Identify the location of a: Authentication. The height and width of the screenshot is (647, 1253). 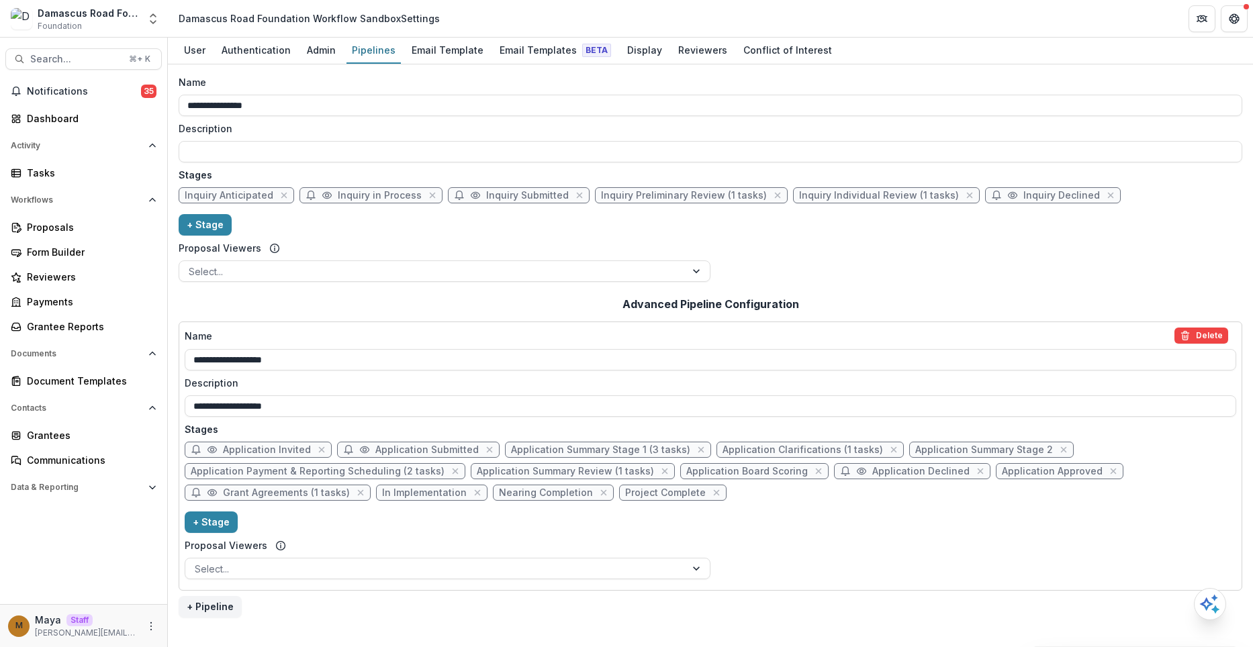
(256, 50).